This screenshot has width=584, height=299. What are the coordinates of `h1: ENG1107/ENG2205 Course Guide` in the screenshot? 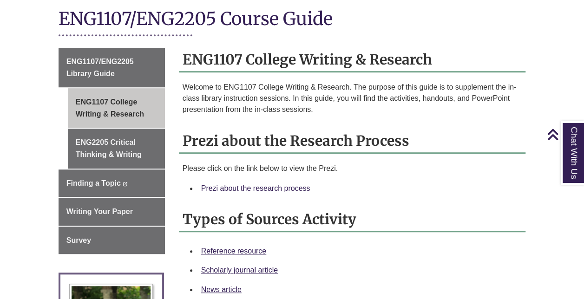 It's located at (292, 20).